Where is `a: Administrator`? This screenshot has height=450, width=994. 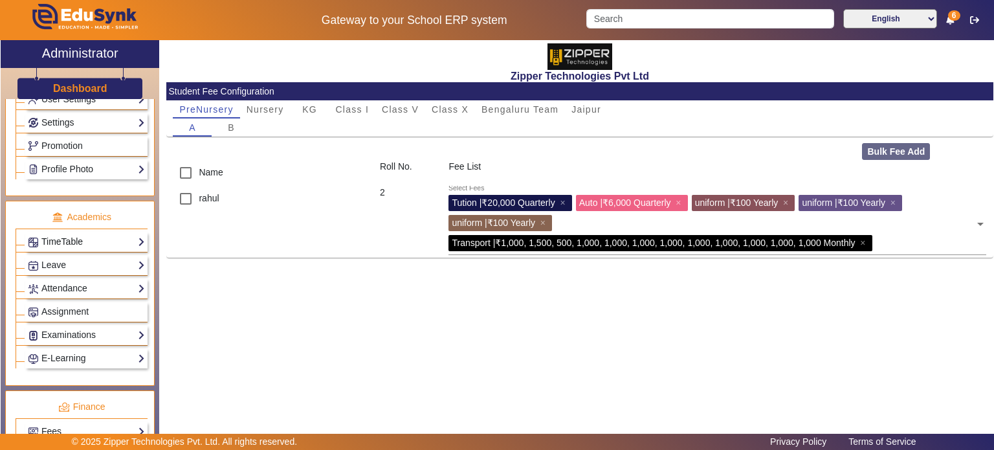
a: Administrator is located at coordinates (80, 54).